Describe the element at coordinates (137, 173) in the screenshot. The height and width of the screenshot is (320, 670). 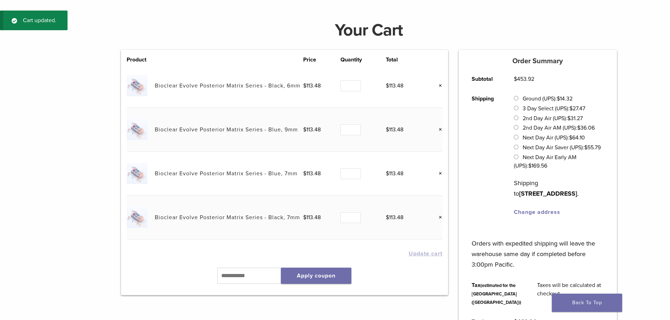
I see `img: Bioclear Evolve Posterior Matrix Series - Blue, 7mm` at that location.